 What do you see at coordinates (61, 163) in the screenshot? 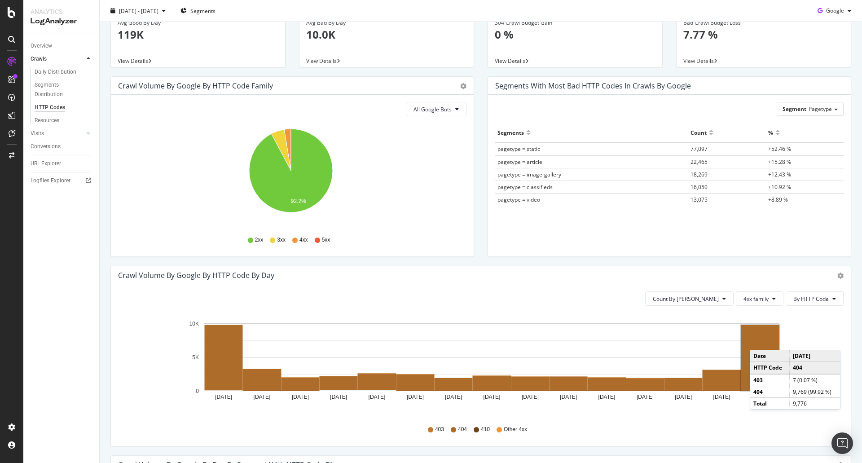
I see `a: URL Explorer` at bounding box center [61, 163].